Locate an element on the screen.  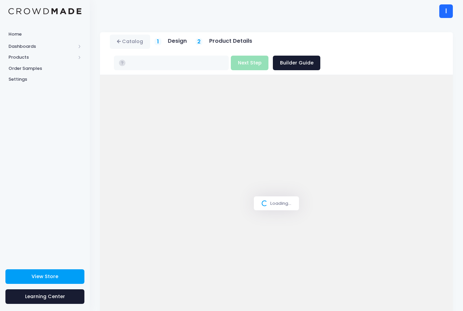
h5: Product Details is located at coordinates (230, 41).